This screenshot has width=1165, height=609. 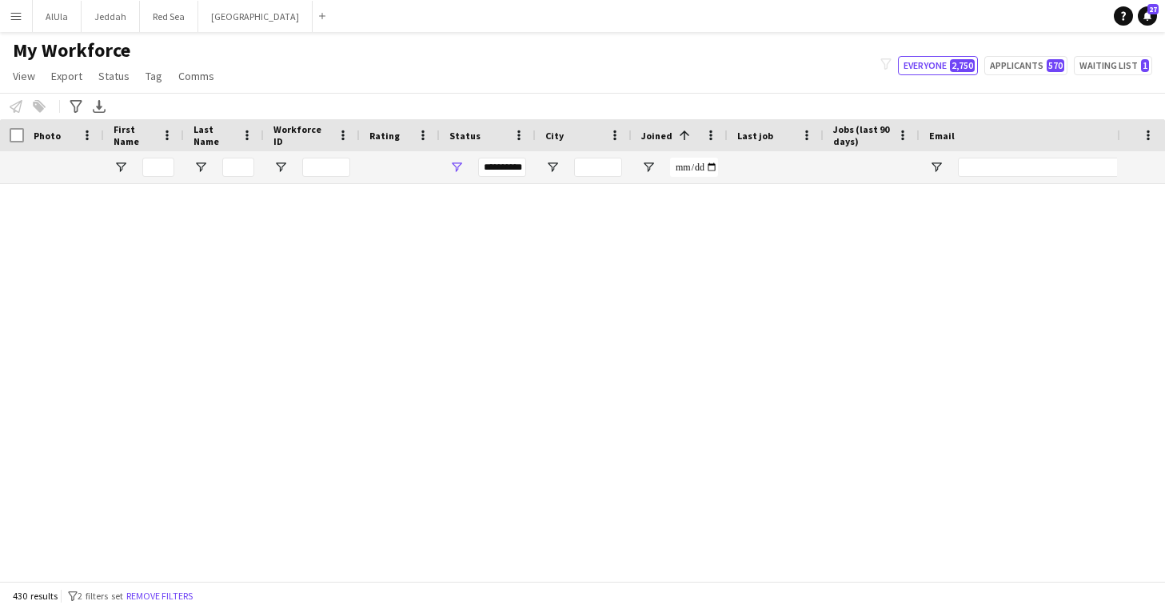 What do you see at coordinates (196, 76) in the screenshot?
I see `span: Comms` at bounding box center [196, 76].